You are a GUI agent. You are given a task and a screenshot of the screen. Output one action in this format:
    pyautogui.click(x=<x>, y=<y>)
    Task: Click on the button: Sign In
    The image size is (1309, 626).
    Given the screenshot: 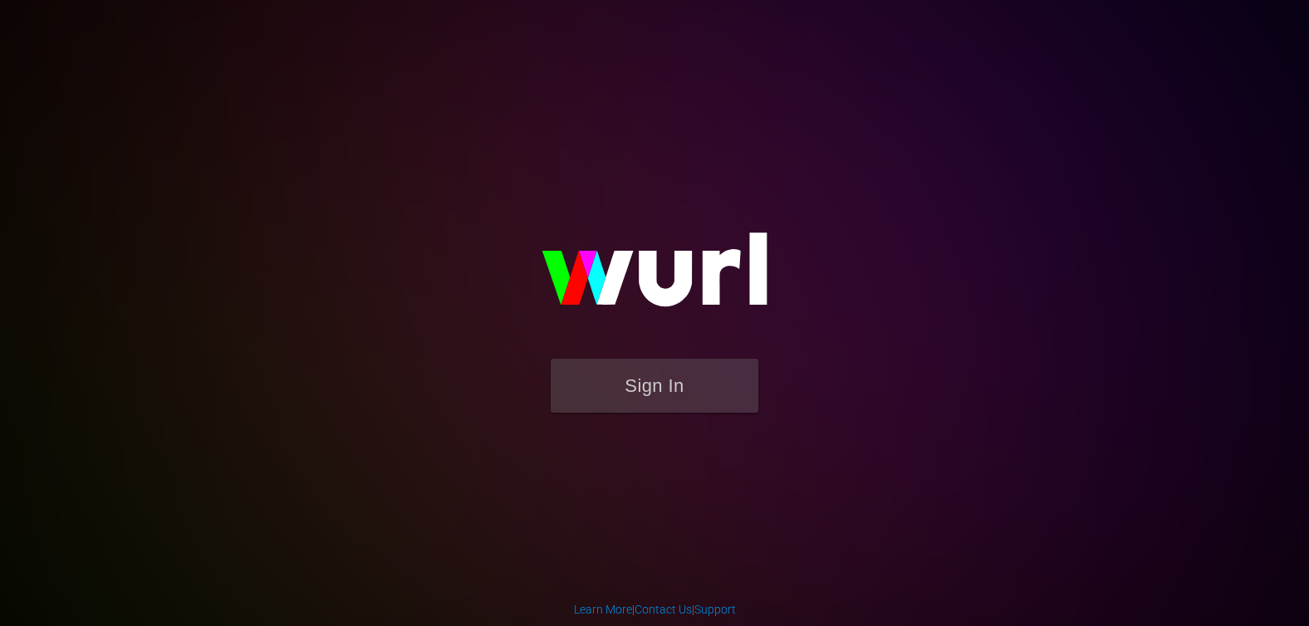 What is the action you would take?
    pyautogui.click(x=654, y=385)
    